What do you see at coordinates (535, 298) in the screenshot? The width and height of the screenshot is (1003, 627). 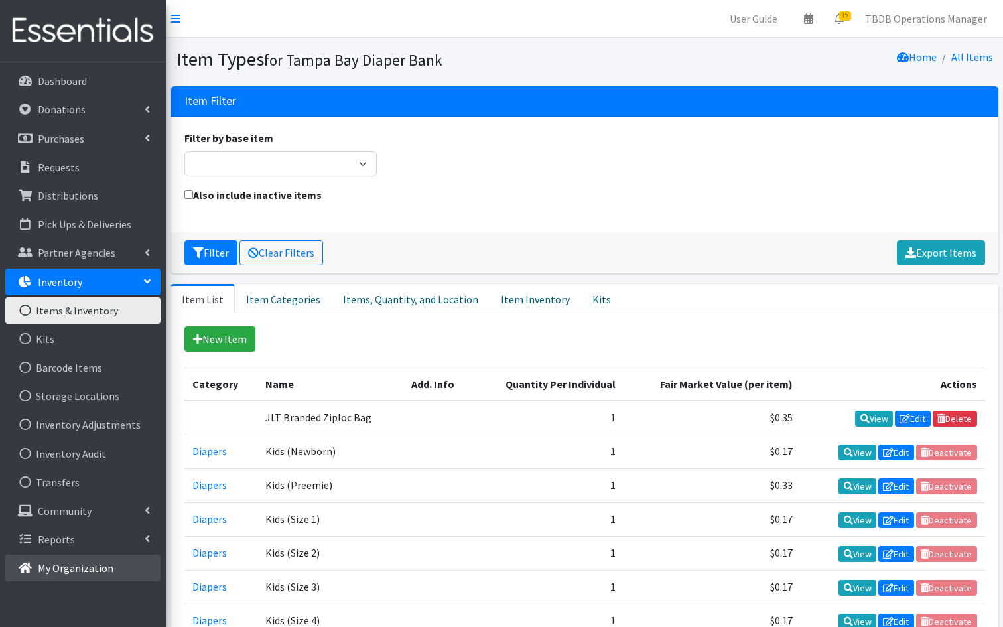 I see `a: Item Inventory` at bounding box center [535, 298].